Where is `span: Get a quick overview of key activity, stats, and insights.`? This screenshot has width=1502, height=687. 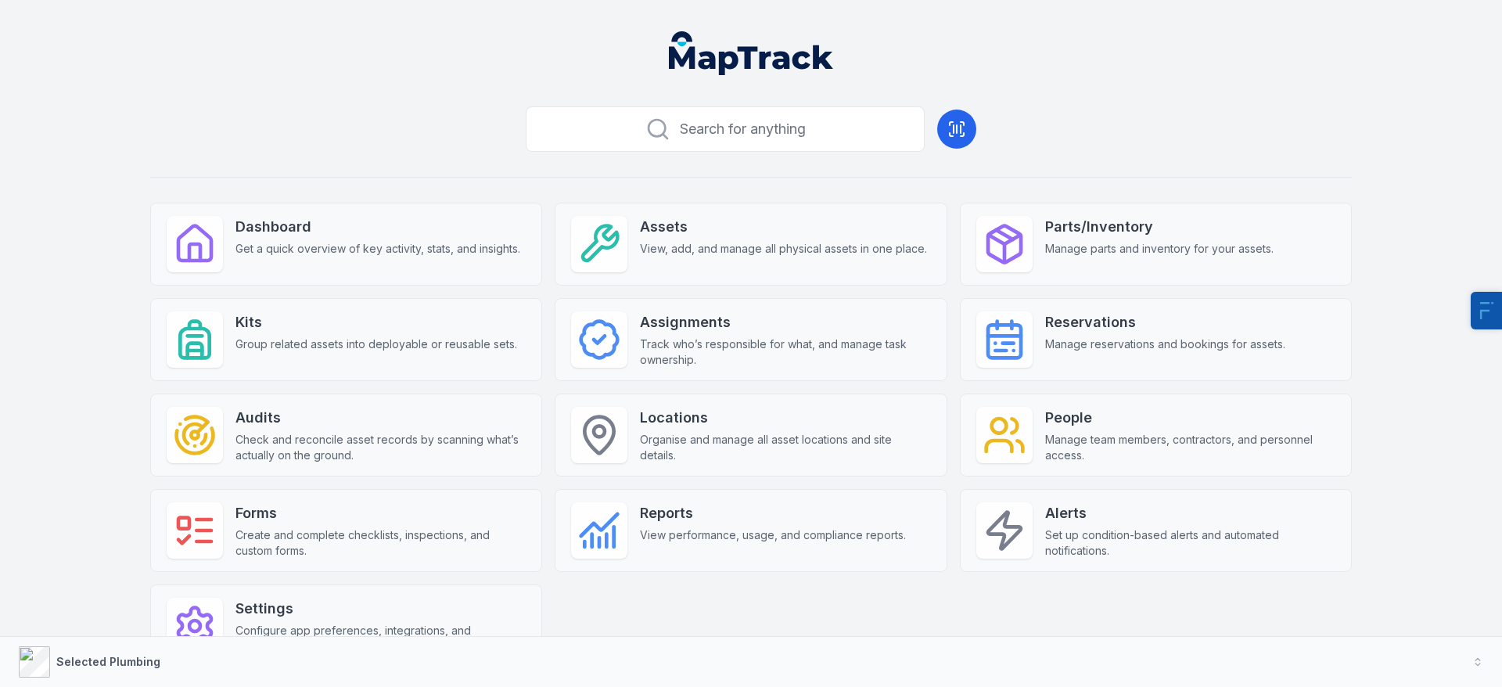 span: Get a quick overview of key activity, stats, and insights. is located at coordinates (378, 249).